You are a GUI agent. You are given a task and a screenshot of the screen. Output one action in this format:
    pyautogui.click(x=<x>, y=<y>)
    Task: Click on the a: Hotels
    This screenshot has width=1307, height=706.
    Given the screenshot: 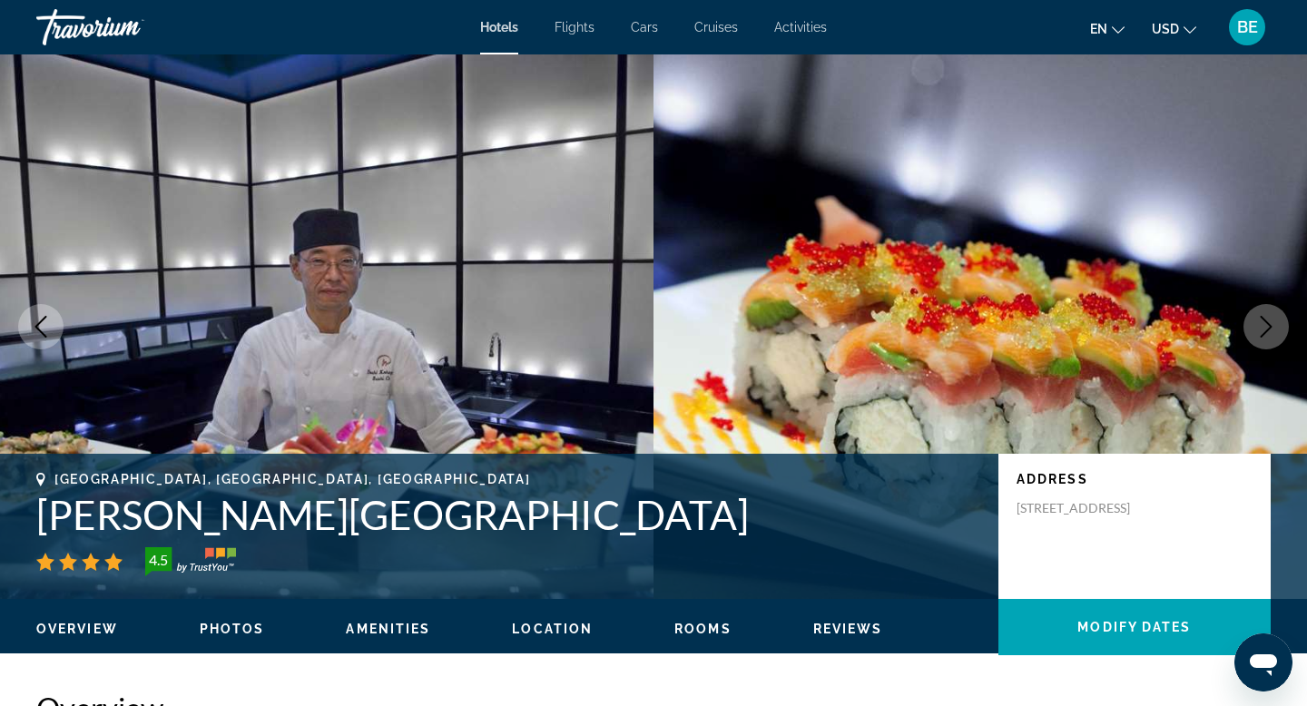 What is the action you would take?
    pyautogui.click(x=499, y=27)
    